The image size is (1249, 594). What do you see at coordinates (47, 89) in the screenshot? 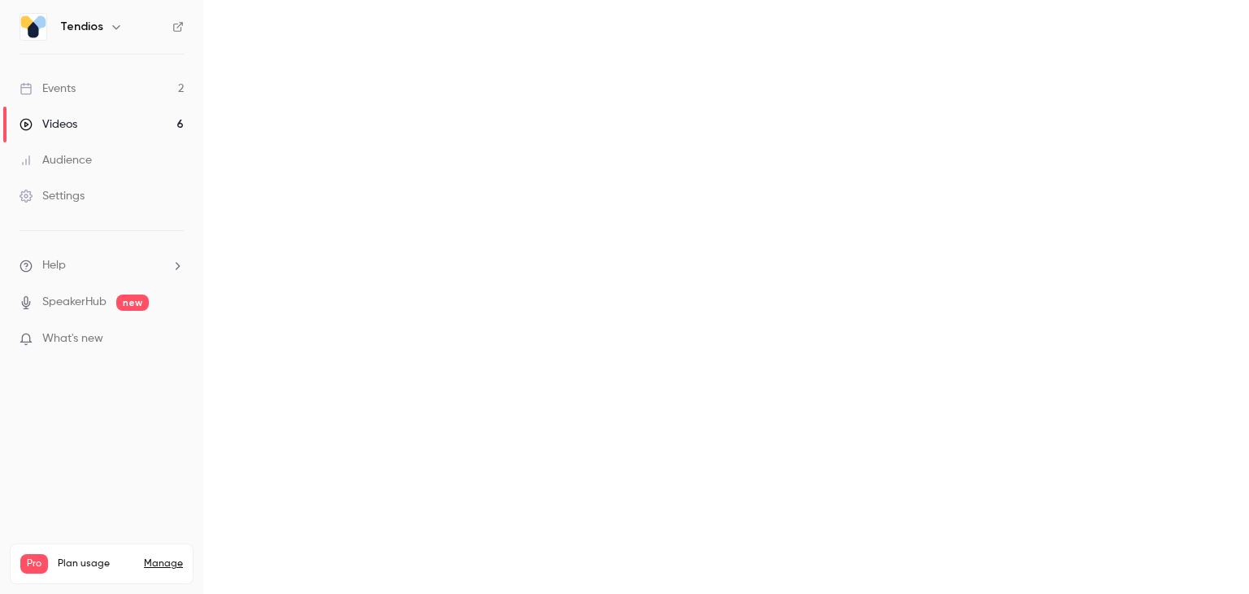
I see `div: Events` at bounding box center [47, 89].